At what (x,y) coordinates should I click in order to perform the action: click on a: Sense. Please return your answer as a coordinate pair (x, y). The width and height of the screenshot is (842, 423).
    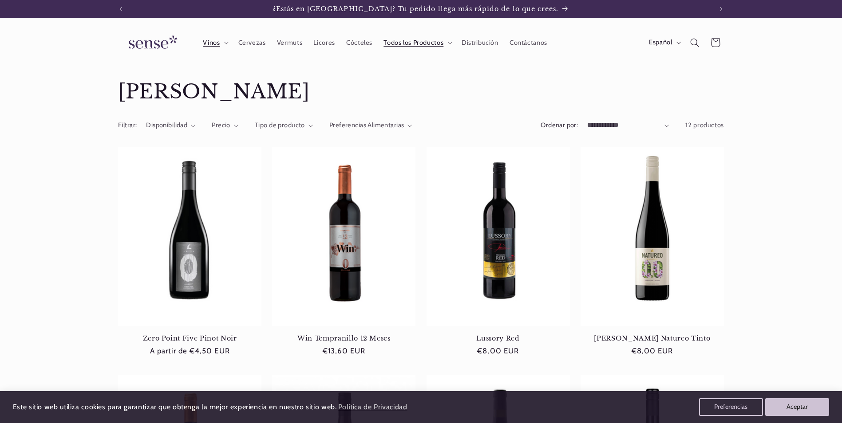
    Looking at the image, I should click on (151, 43).